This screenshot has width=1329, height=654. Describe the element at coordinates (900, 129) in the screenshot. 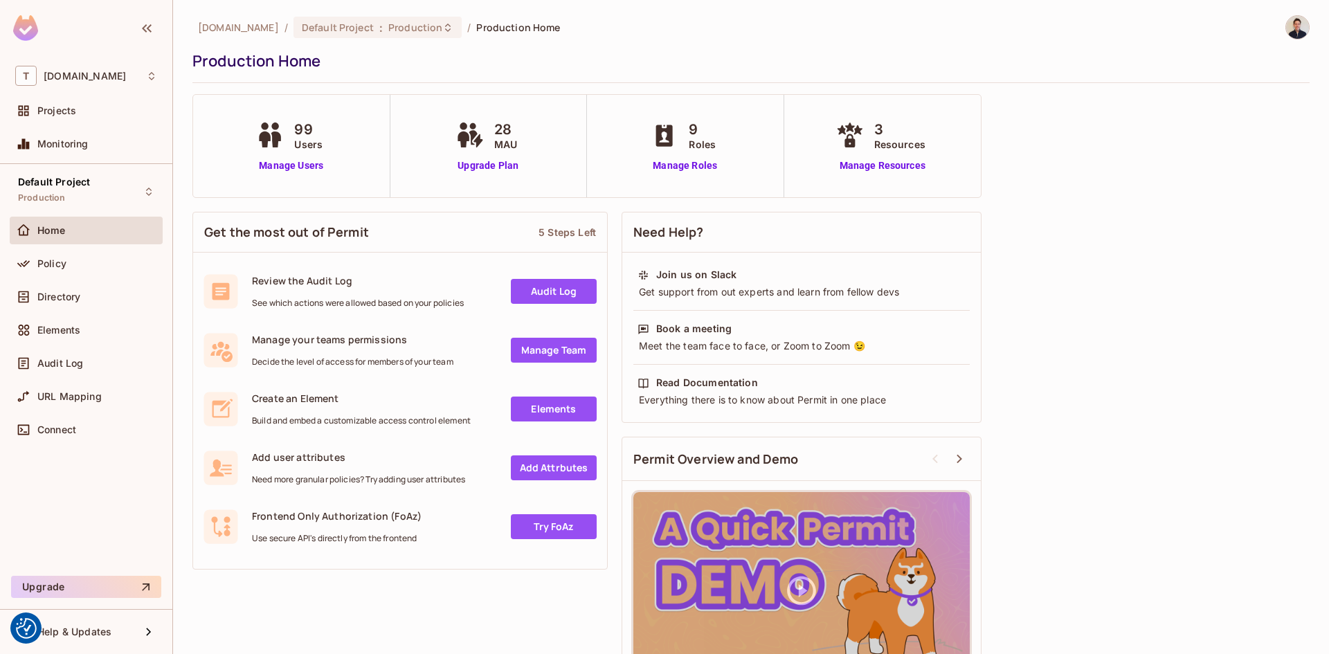

I see `span: 3` at that location.